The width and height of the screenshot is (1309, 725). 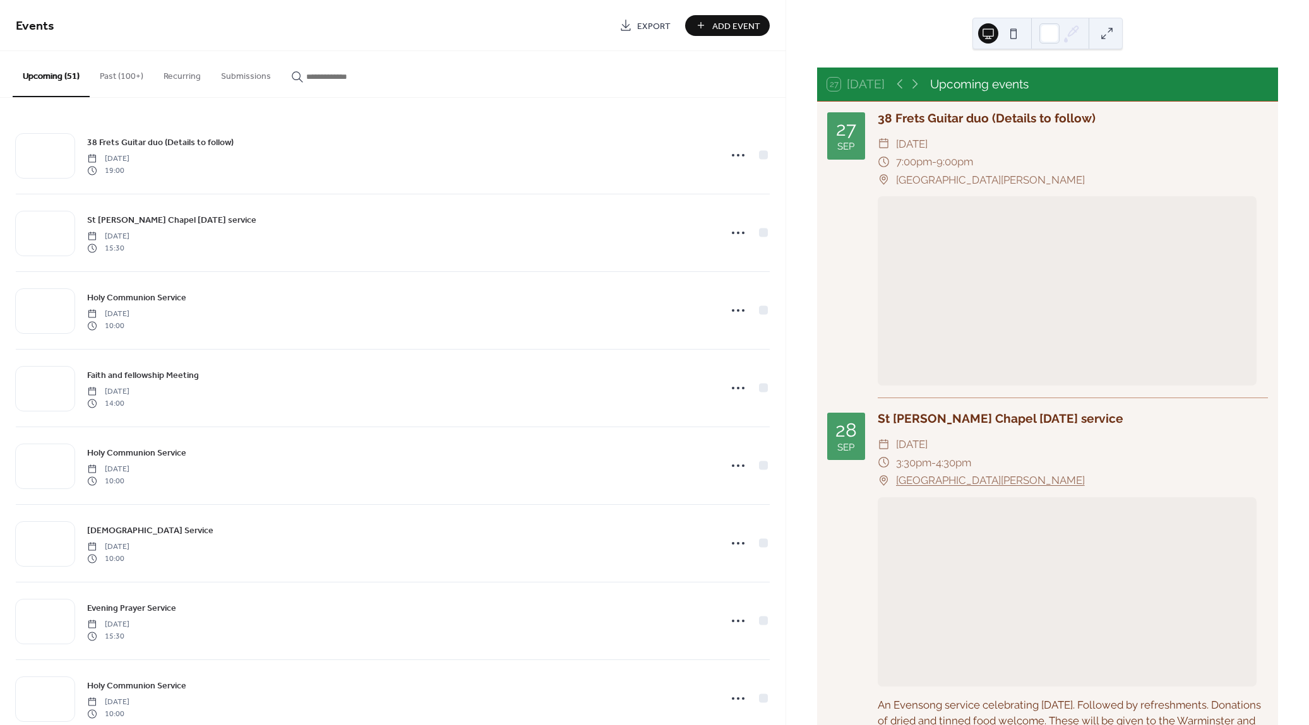 What do you see at coordinates (143, 375) in the screenshot?
I see `a: Faith and fellowship Meeting` at bounding box center [143, 375].